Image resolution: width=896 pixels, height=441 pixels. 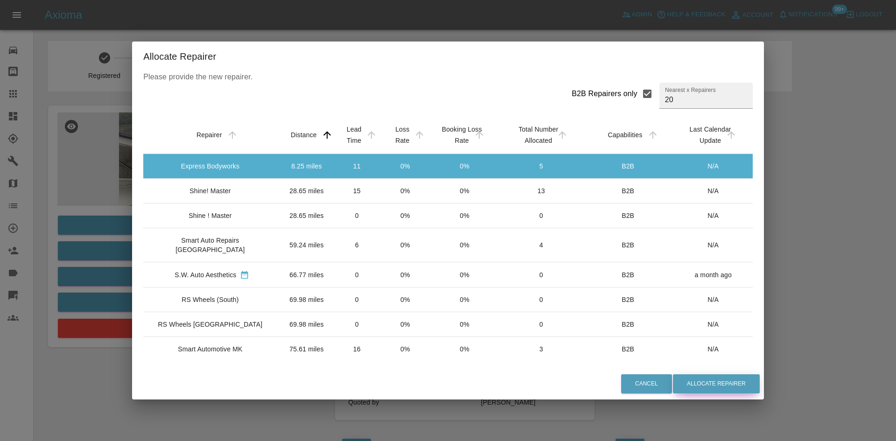 I want to click on div: Distance, so click(x=304, y=135).